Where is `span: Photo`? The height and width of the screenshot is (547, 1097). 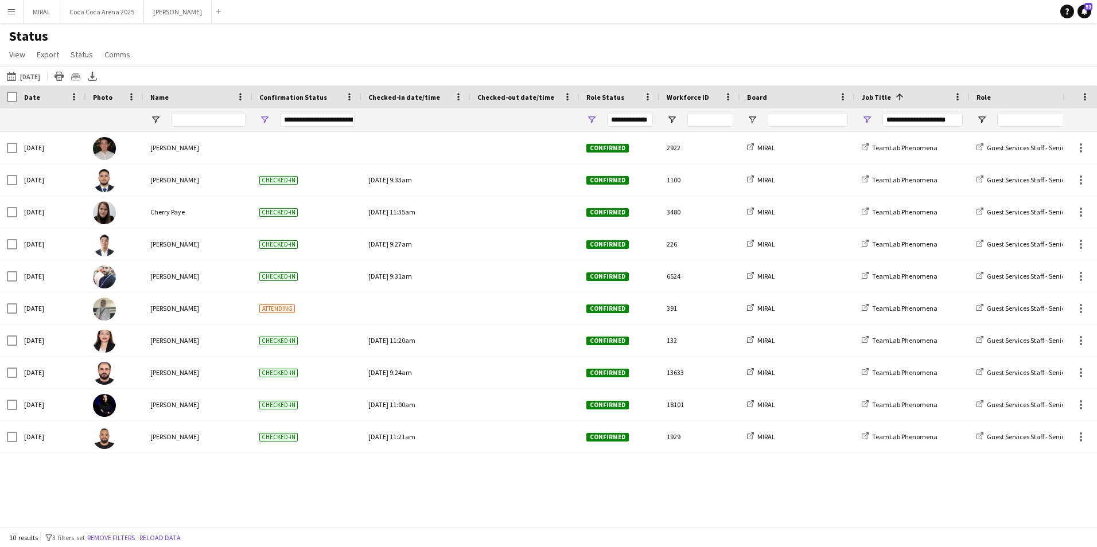 span: Photo is located at coordinates (103, 97).